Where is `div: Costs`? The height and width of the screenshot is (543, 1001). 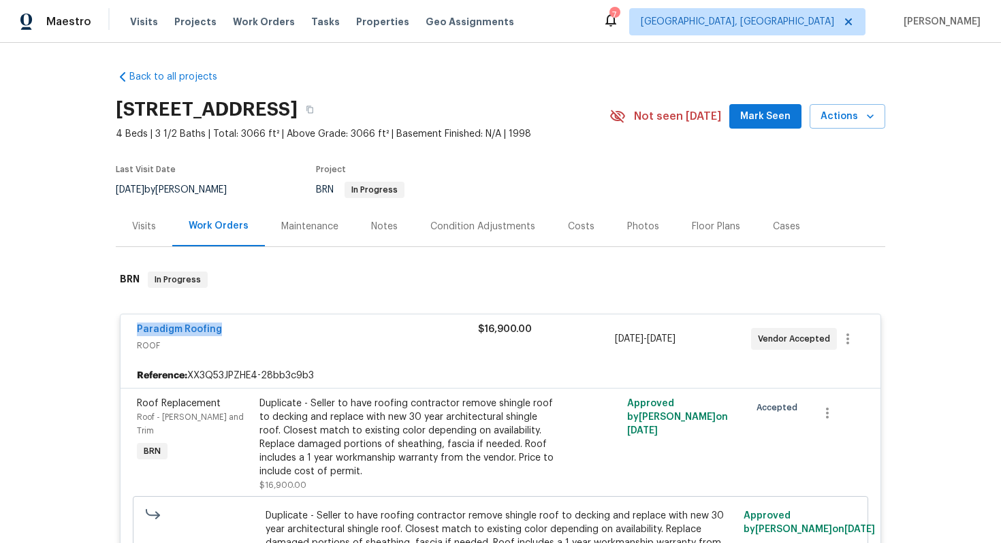 div: Costs is located at coordinates (581, 227).